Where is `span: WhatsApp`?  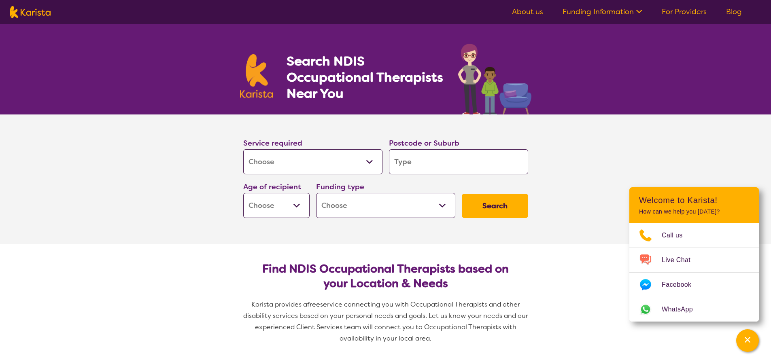
span: WhatsApp is located at coordinates (682, 310).